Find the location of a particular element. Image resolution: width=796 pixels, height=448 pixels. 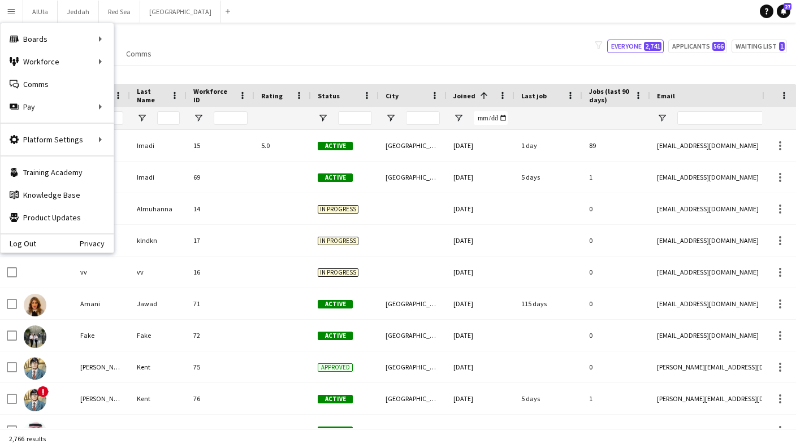

span: 27 is located at coordinates (787, 6).